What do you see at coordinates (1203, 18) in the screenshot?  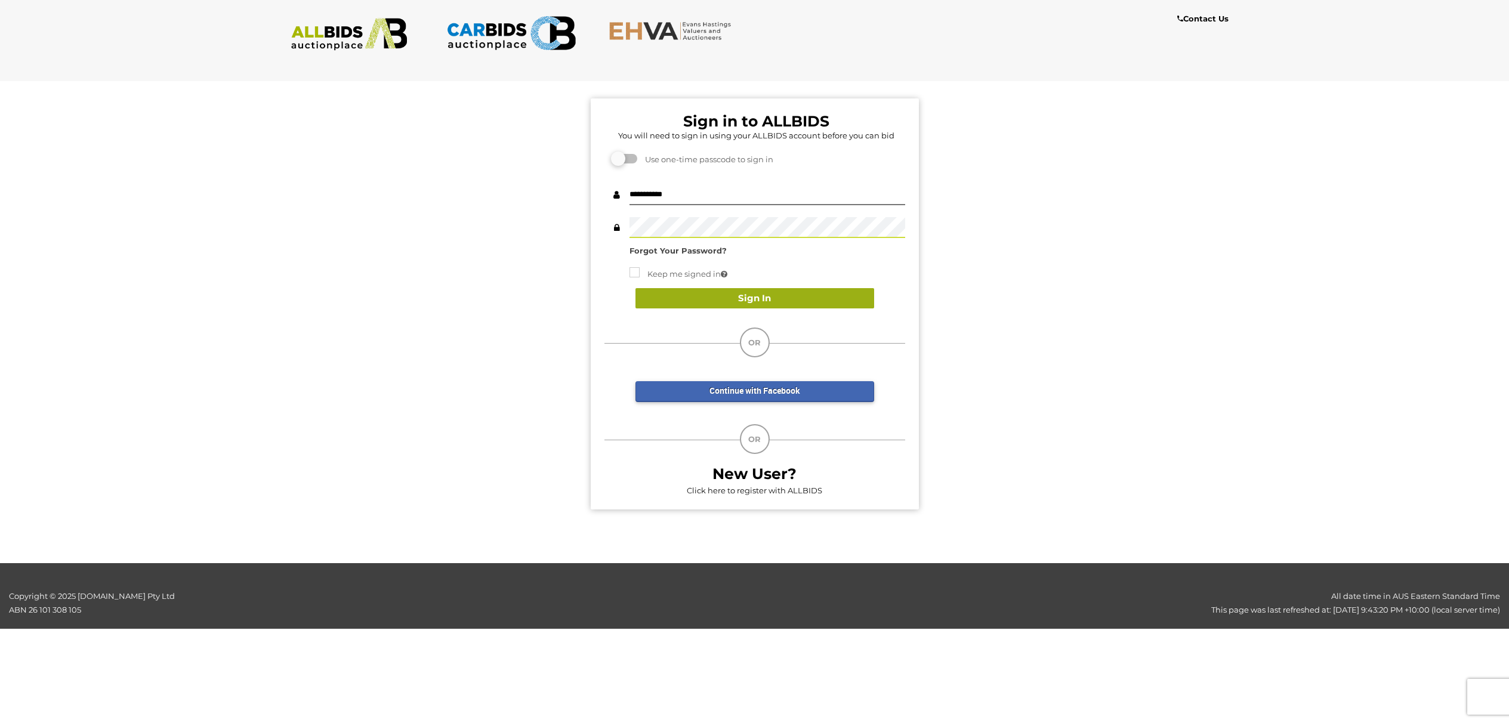 I see `b: Contact Us` at bounding box center [1203, 18].